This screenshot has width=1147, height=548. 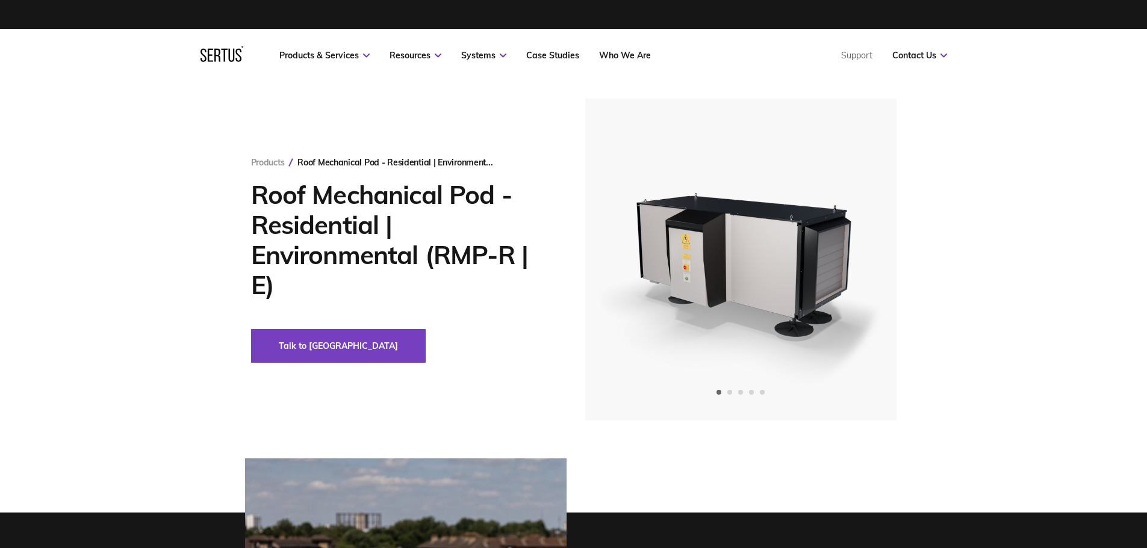 I want to click on a: Products & Services, so click(x=324, y=55).